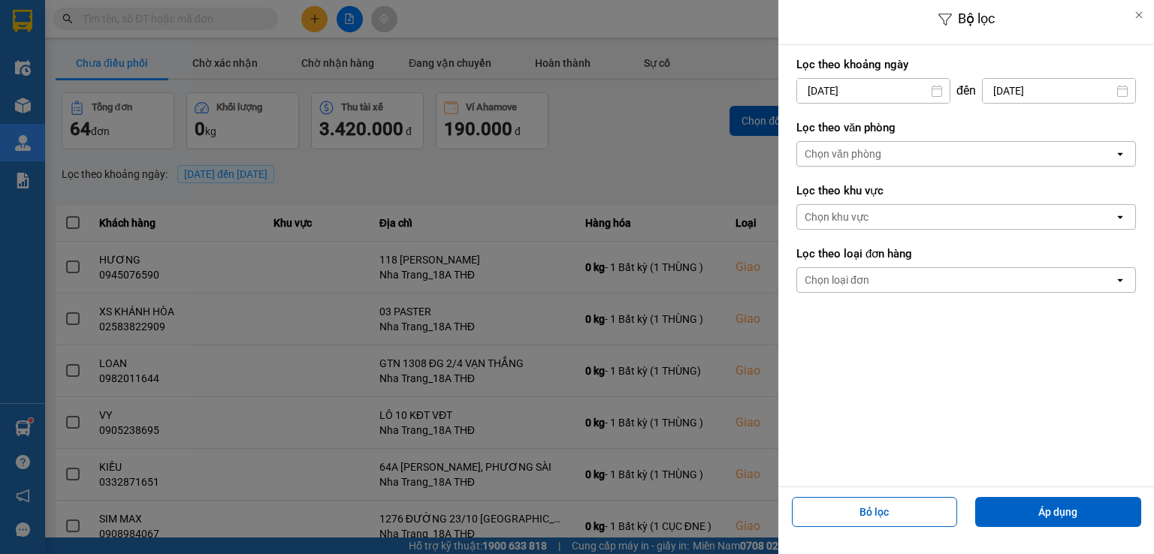 The image size is (1154, 554). I want to click on label: Lọc theo khoảng ngày, so click(966, 65).